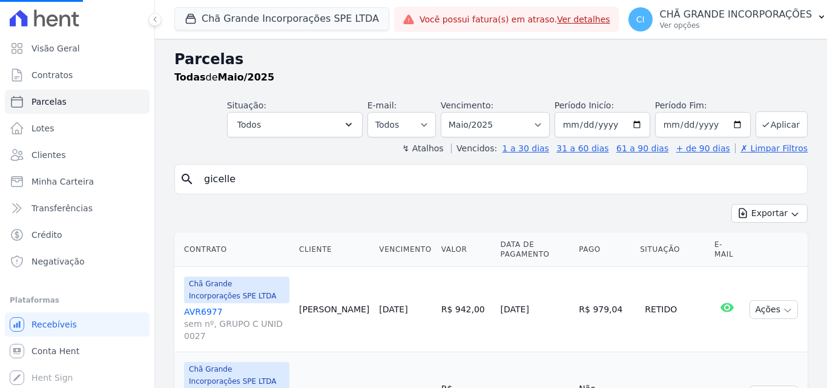  Describe the element at coordinates (77, 262) in the screenshot. I see `a: Negativação` at that location.